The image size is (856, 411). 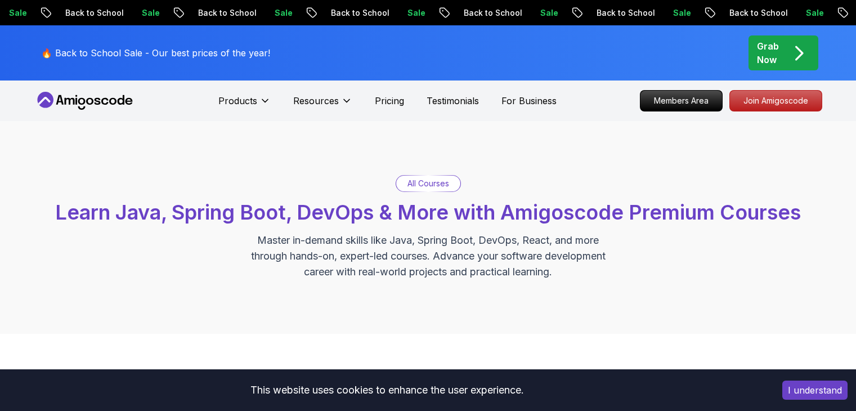 What do you see at coordinates (428, 212) in the screenshot?
I see `span: Learn Java, Spring Boot, DevOps & More with Amigoscode Premium Courses` at bounding box center [428, 212].